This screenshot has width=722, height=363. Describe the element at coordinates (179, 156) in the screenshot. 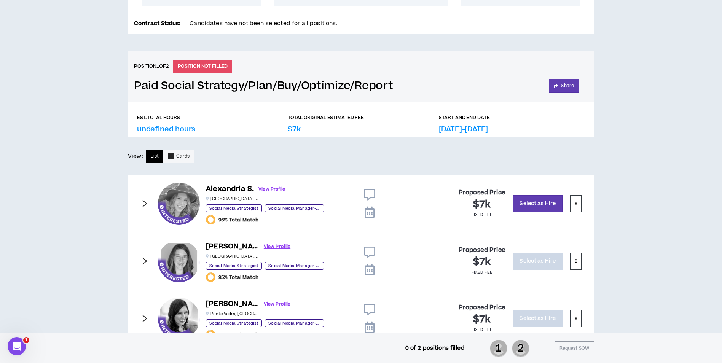

I see `button: Cards` at that location.